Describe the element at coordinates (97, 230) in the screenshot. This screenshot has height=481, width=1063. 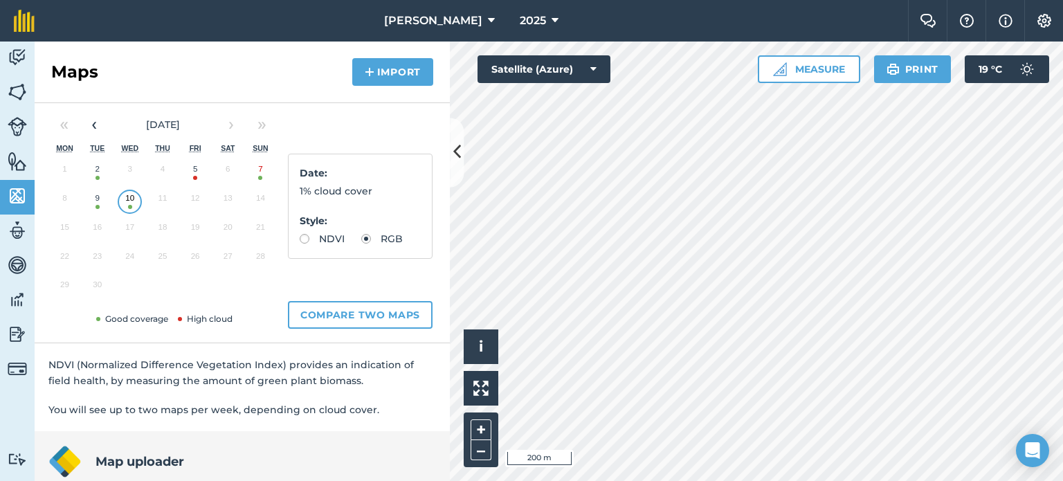
I see `button: September 16, 2025` at that location.